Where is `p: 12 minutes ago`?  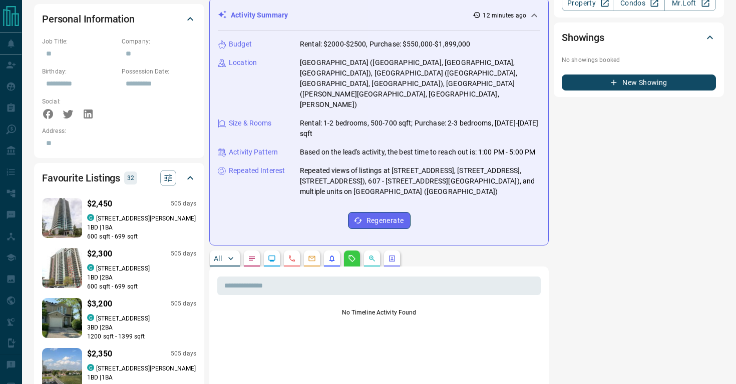
p: 12 minutes ago is located at coordinates (504, 16).